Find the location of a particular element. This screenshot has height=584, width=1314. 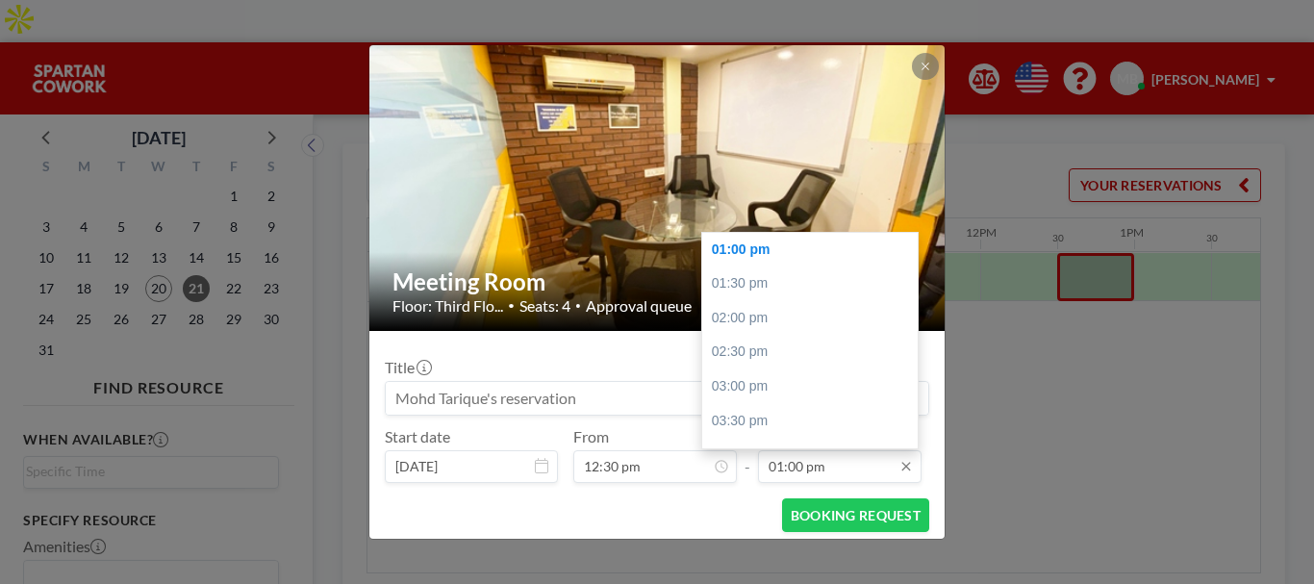

div: 01:30 pm is located at coordinates (815, 284).